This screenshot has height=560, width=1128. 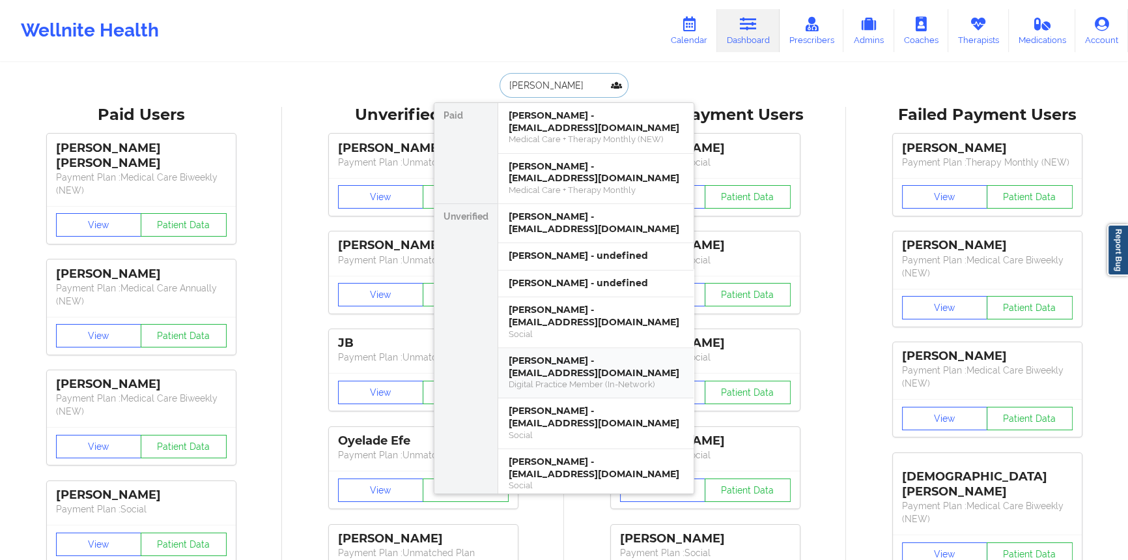 What do you see at coordinates (979, 31) in the screenshot?
I see `a: Therapists` at bounding box center [979, 31].